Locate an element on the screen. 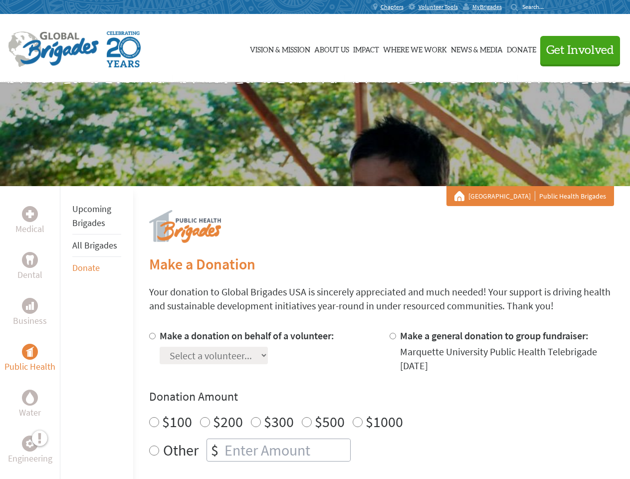 This screenshot has height=479, width=630. a: BusinessBusiness is located at coordinates (30, 313).